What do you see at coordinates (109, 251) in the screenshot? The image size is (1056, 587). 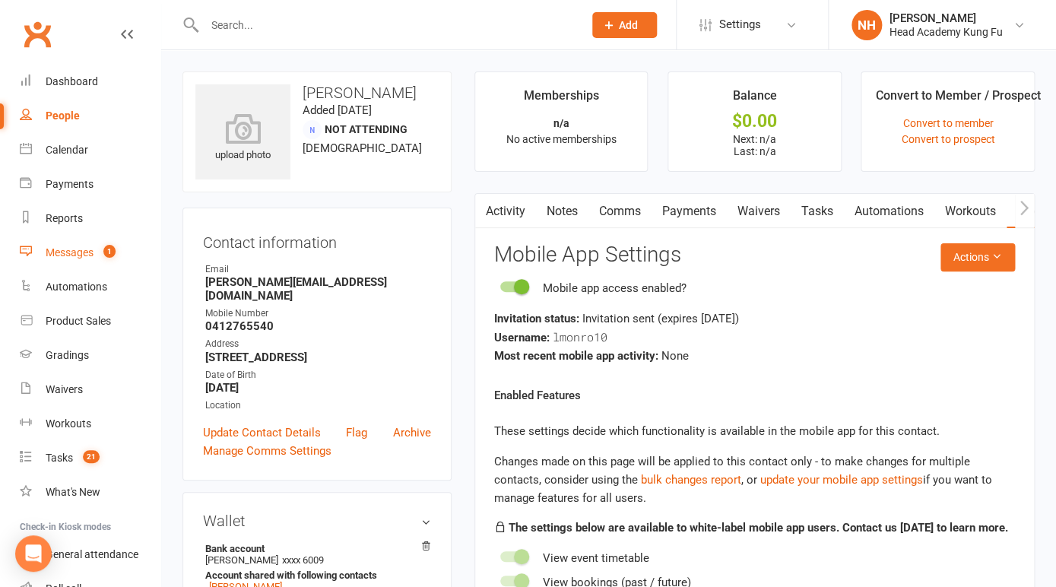 I see `span: 1` at bounding box center [109, 251].